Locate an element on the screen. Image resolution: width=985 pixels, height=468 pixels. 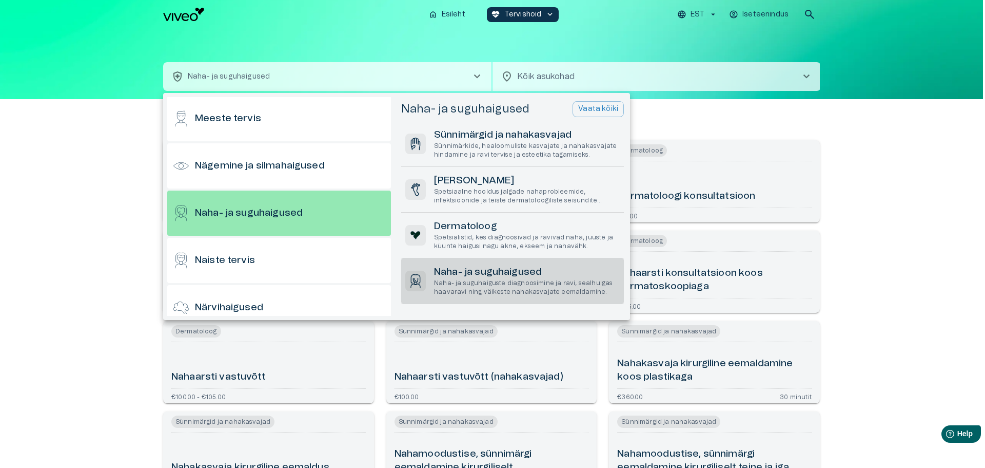
h6: Närvihaigused is located at coordinates (229, 307).